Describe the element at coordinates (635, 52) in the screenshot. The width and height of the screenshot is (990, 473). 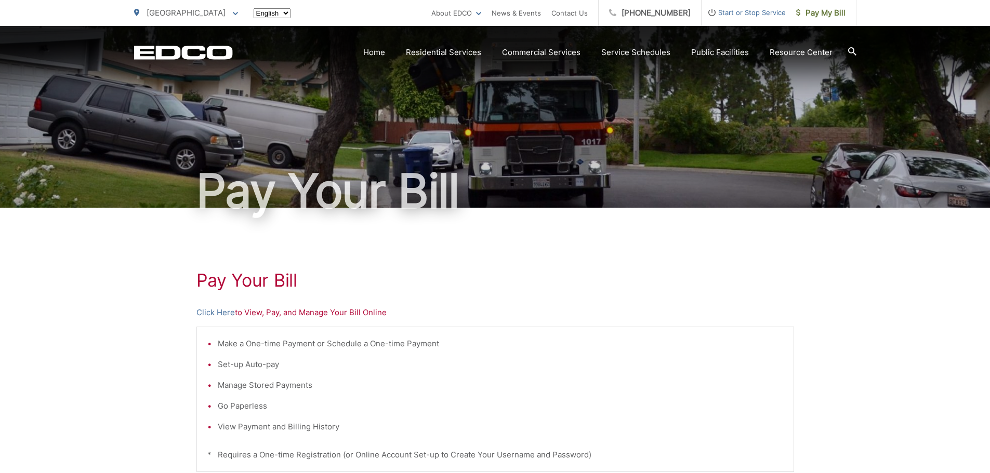
I see `a: Service Schedules` at that location.